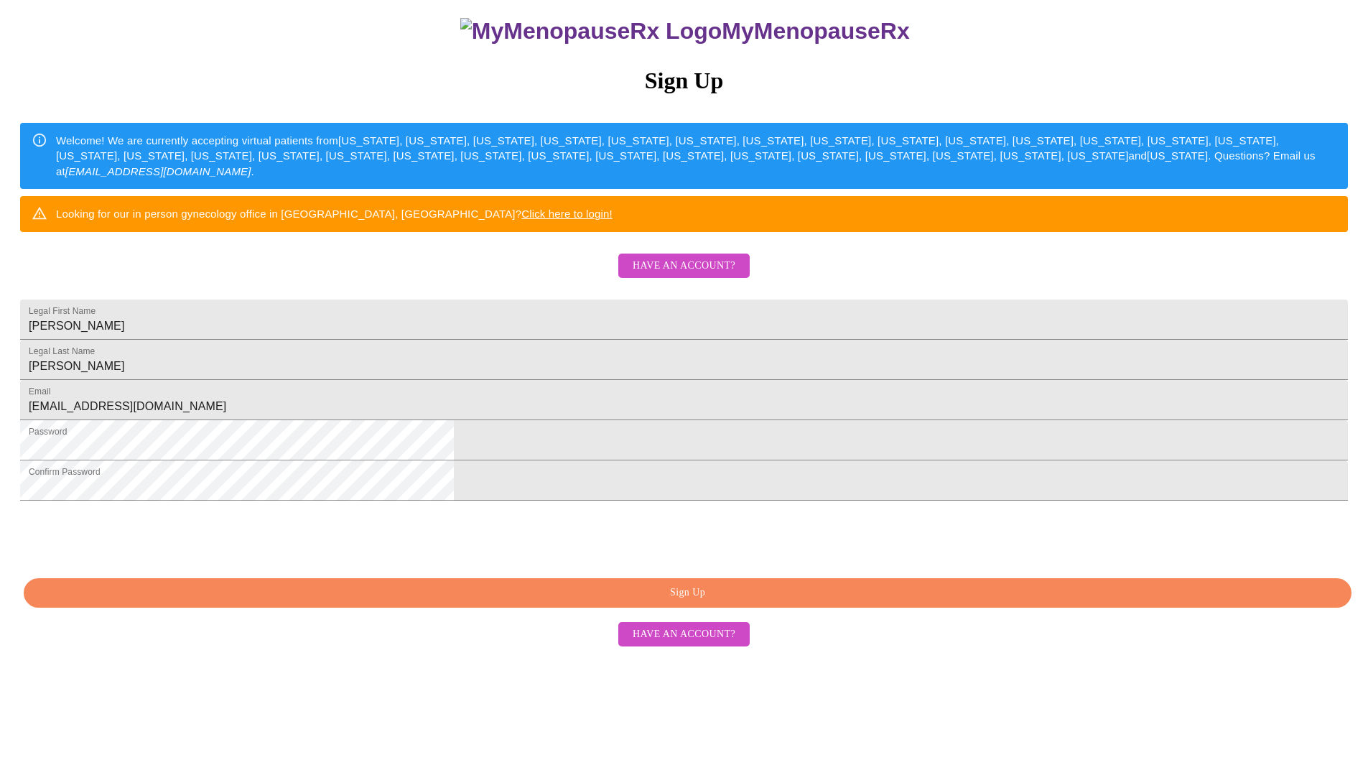 The height and width of the screenshot is (765, 1368). Describe the element at coordinates (684, 80) in the screenshot. I see `h3: Sign Up` at that location.